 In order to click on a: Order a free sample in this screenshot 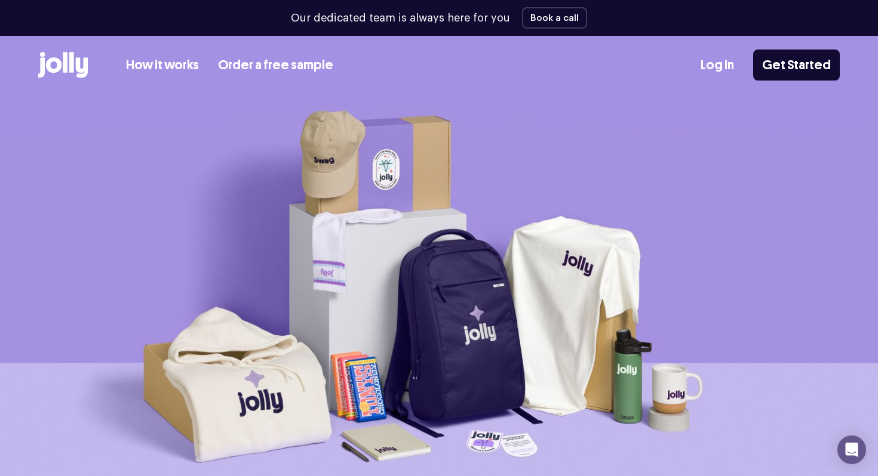, I will do `click(275, 65)`.